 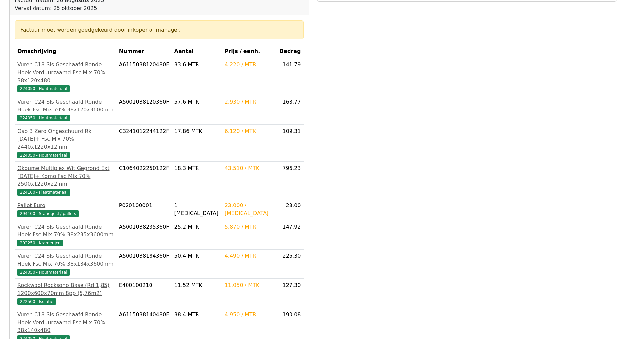 What do you see at coordinates (250, 131) in the screenshot?
I see `div: 6.120 / MTK` at bounding box center [250, 131].